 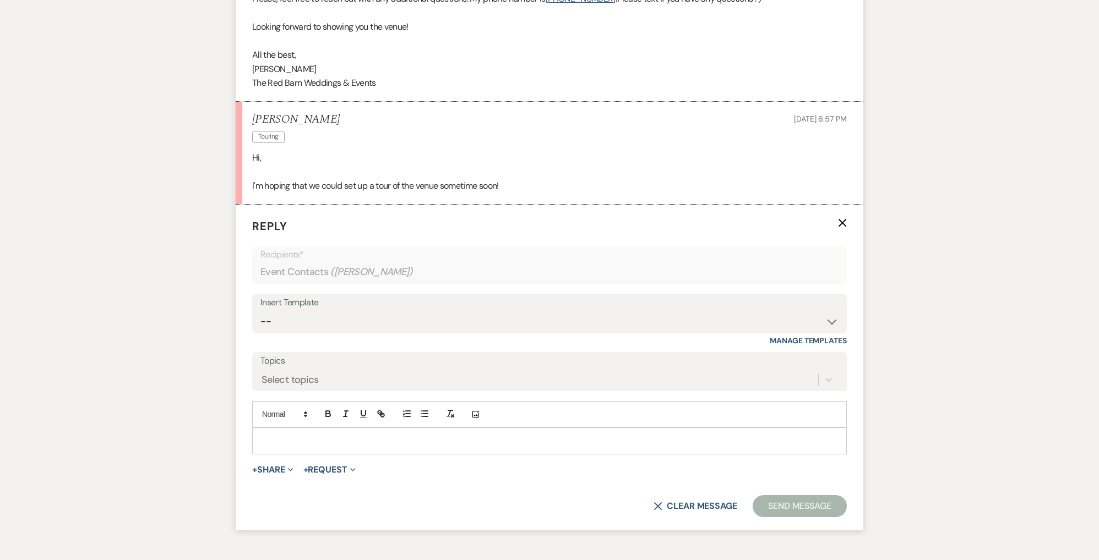 I want to click on p: Looking forward to showing you the venue!, so click(x=549, y=27).